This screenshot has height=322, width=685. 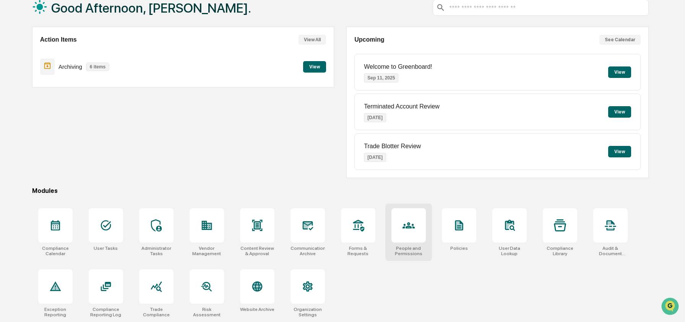 I want to click on button: Start new chat, so click(x=135, y=65).